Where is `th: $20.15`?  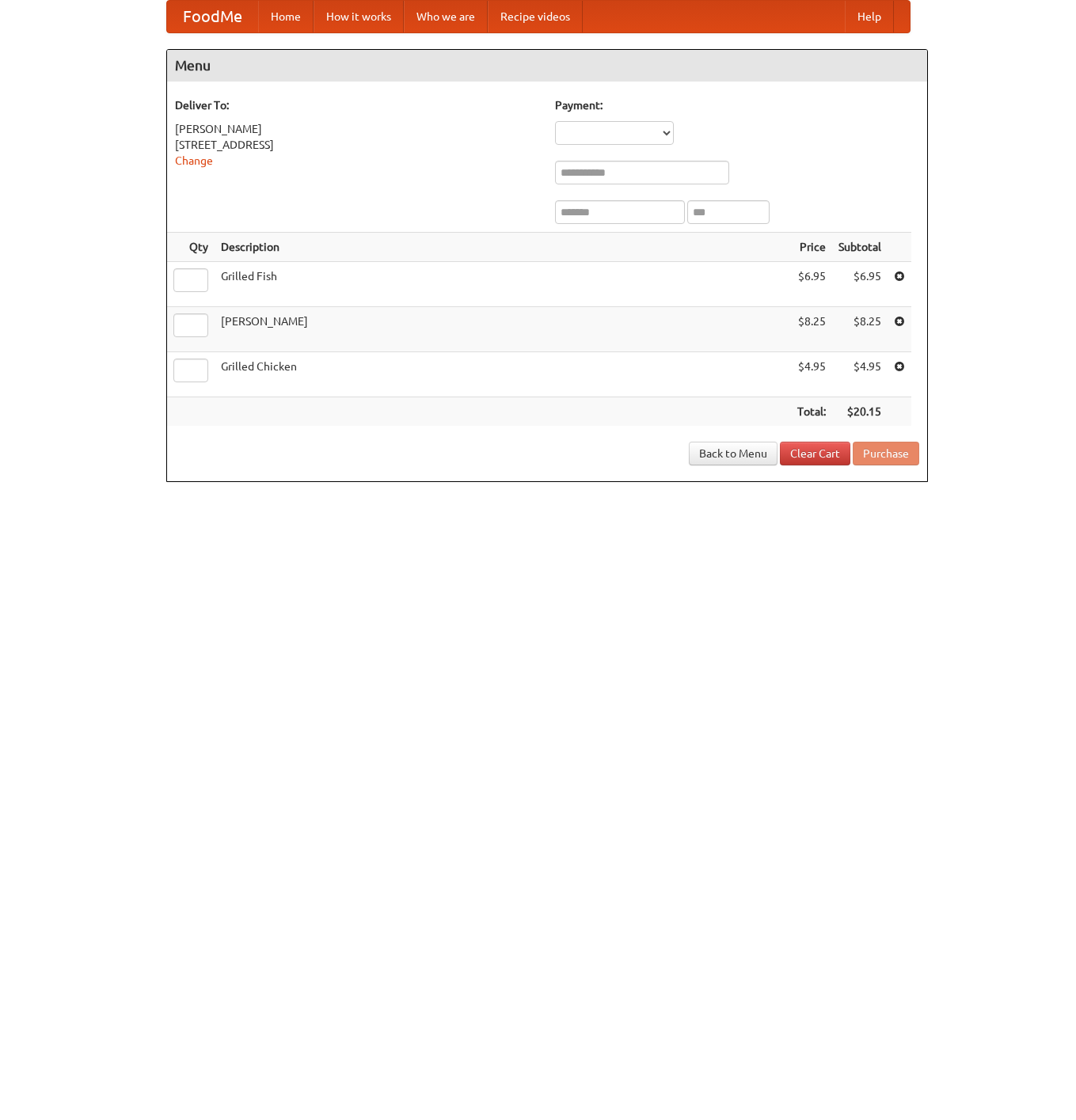 th: $20.15 is located at coordinates (859, 411).